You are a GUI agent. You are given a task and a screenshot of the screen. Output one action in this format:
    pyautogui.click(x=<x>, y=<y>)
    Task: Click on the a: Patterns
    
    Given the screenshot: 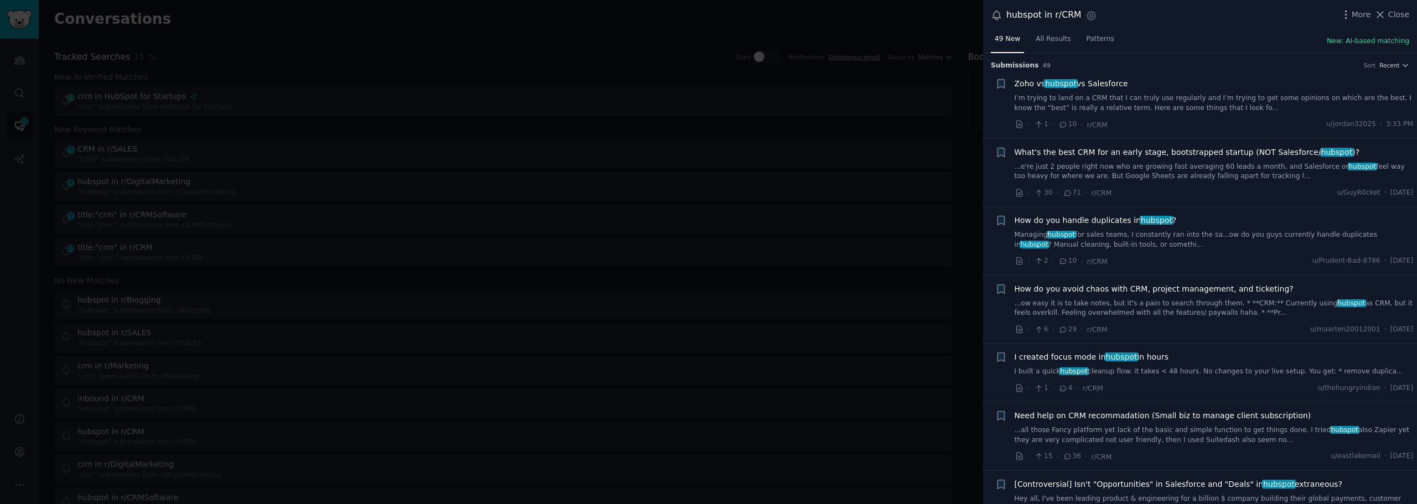 What is the action you would take?
    pyautogui.click(x=1101, y=42)
    